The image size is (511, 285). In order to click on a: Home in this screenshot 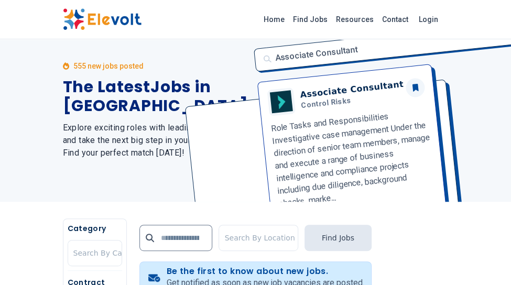, I will do `click(274, 19)`.